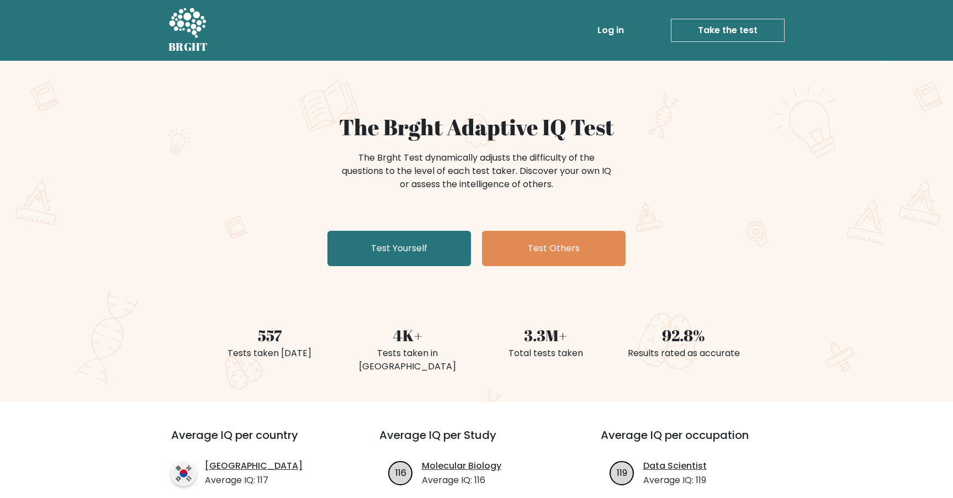 The height and width of the screenshot is (498, 953). Describe the element at coordinates (727, 30) in the screenshot. I see `a: Take the test` at that location.